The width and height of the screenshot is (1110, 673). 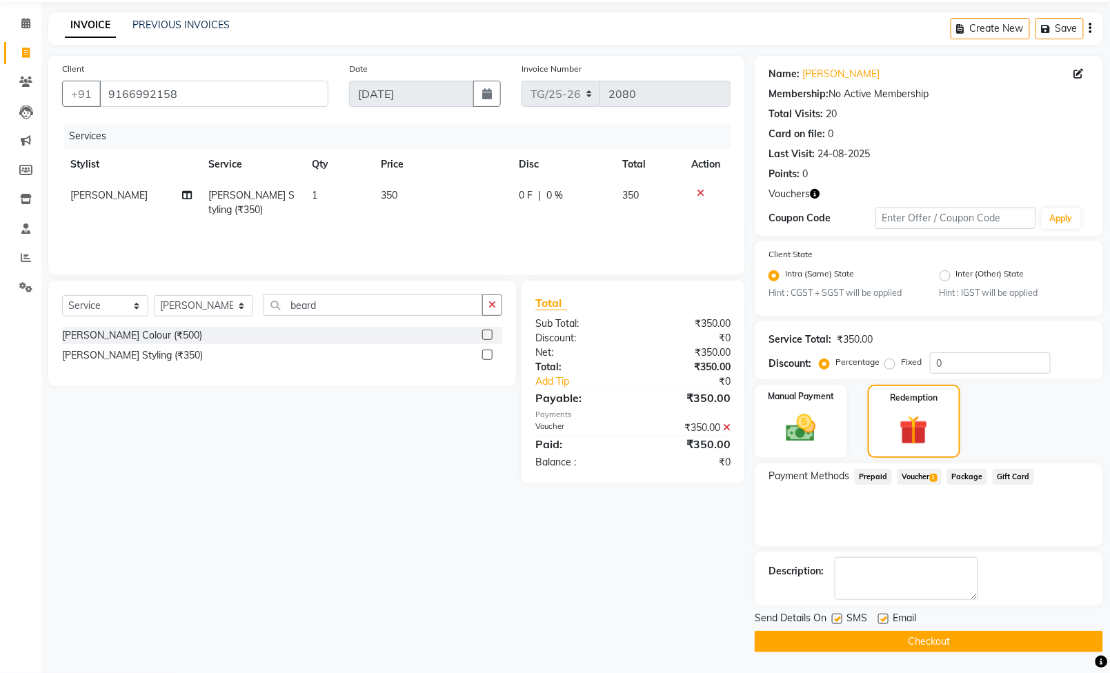 I want to click on label: Manual Payment, so click(x=801, y=397).